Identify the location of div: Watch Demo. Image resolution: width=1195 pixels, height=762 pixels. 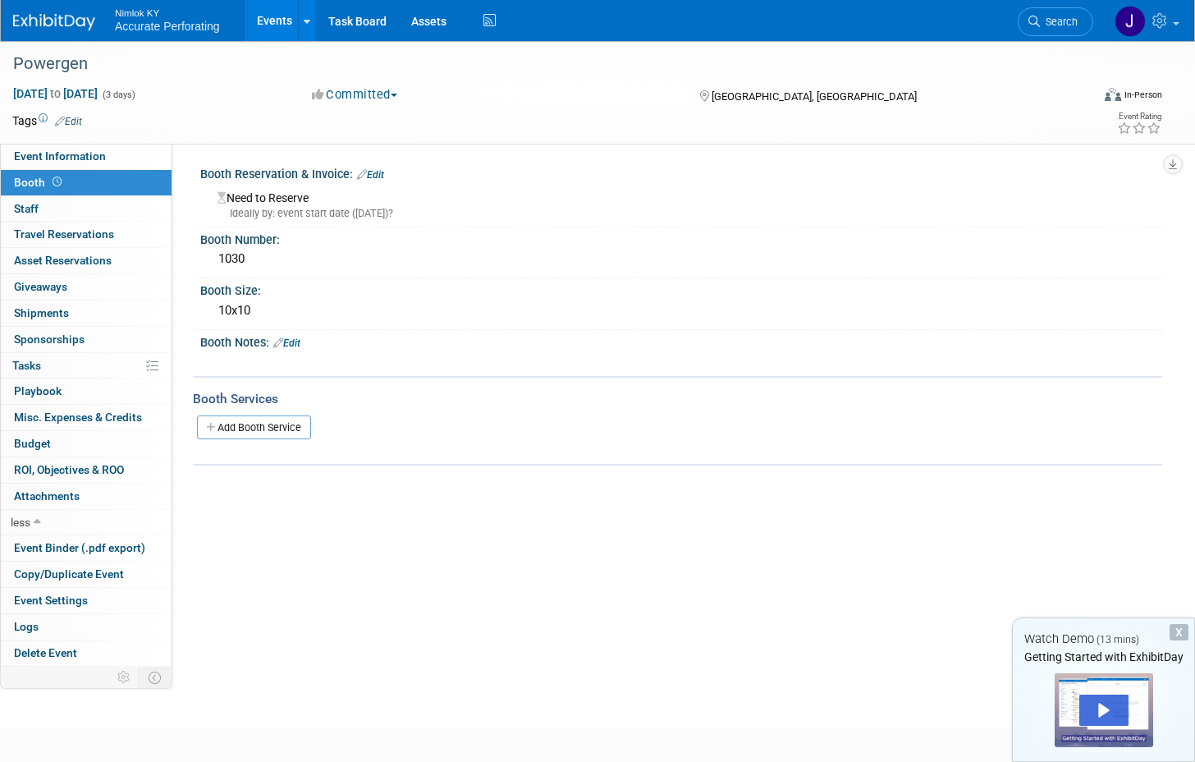
(1103, 639).